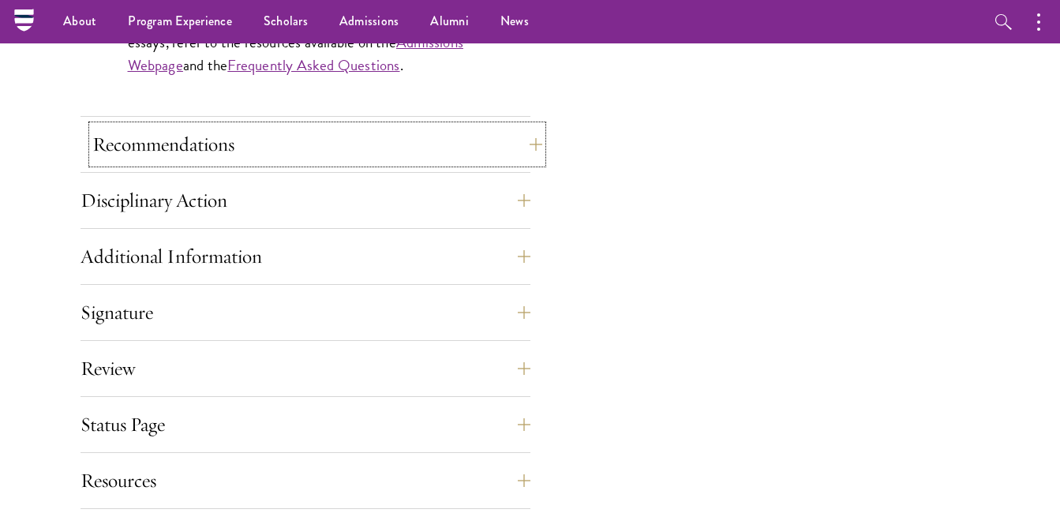 Image resolution: width=1060 pixels, height=513 pixels. What do you see at coordinates (317, 144) in the screenshot?
I see `button: Recommendations` at bounding box center [317, 144].